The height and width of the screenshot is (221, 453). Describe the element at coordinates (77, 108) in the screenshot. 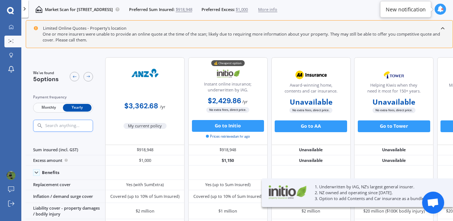

I see `span: Yearly` at that location.